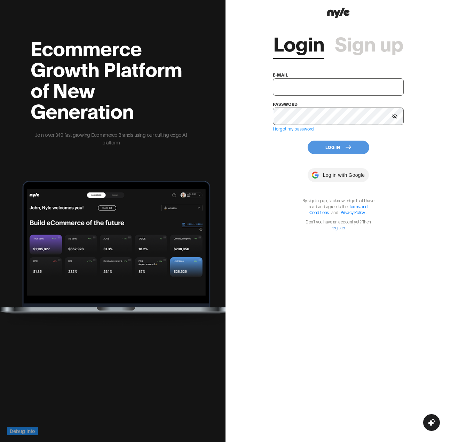  What do you see at coordinates (338, 206) in the screenshot?
I see `p: By signing up, I acknowledge that I have read and agree to the .` at bounding box center [338, 206].